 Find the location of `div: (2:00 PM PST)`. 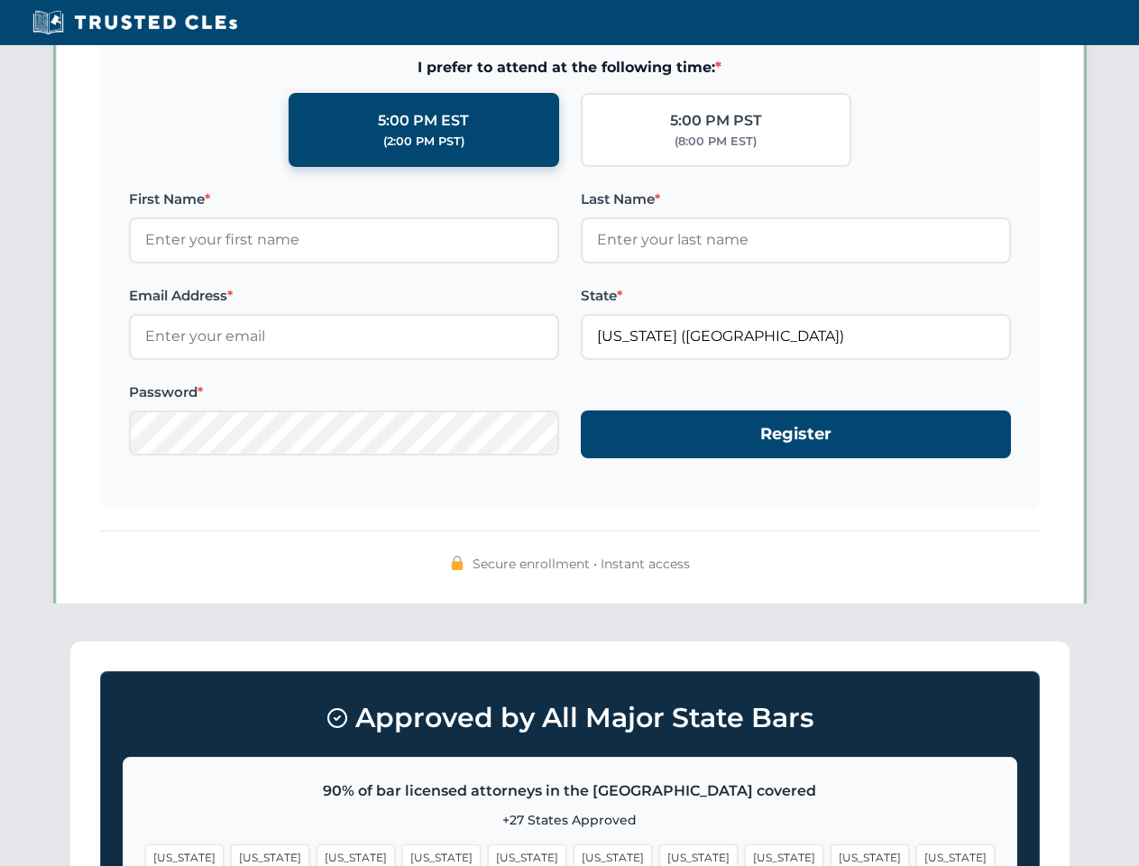

div: (2:00 PM PST) is located at coordinates (424, 142).